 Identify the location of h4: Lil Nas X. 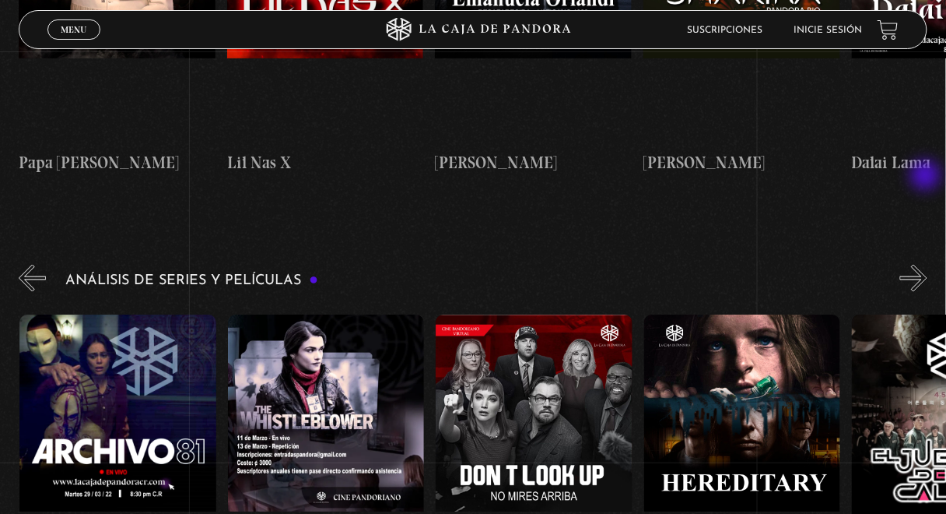
(325, 163).